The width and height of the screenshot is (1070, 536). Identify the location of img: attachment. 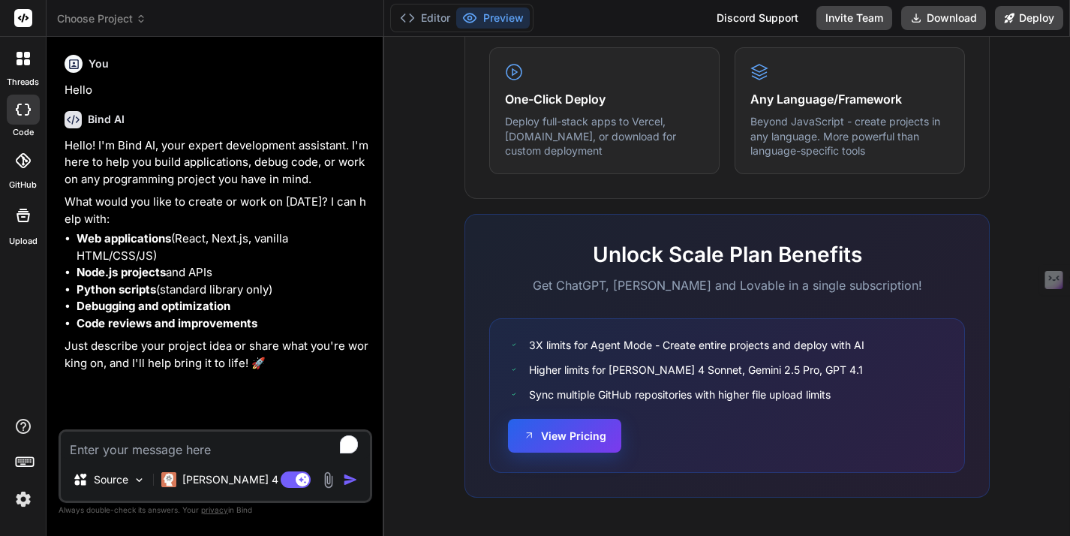
(328, 480).